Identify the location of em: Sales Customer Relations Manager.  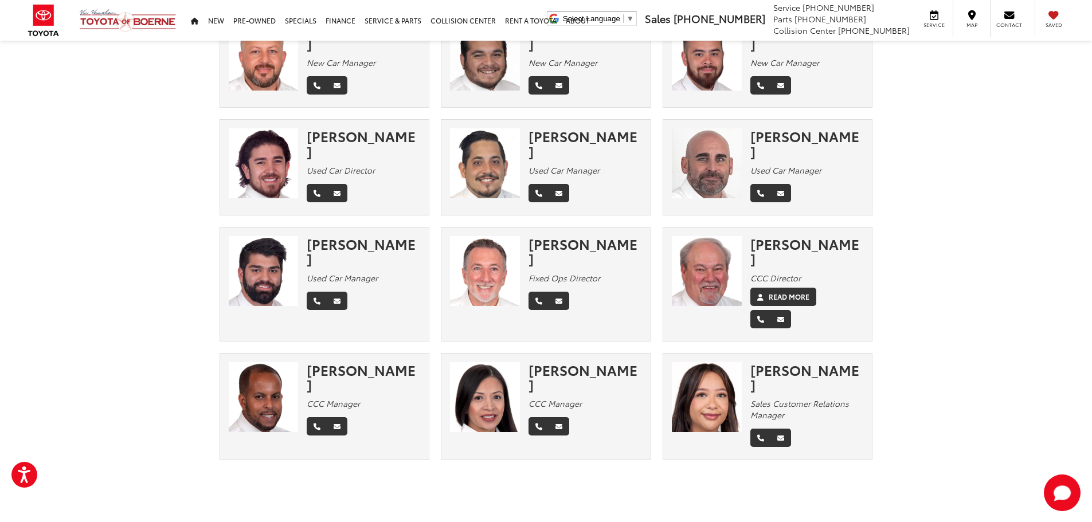
(799, 409).